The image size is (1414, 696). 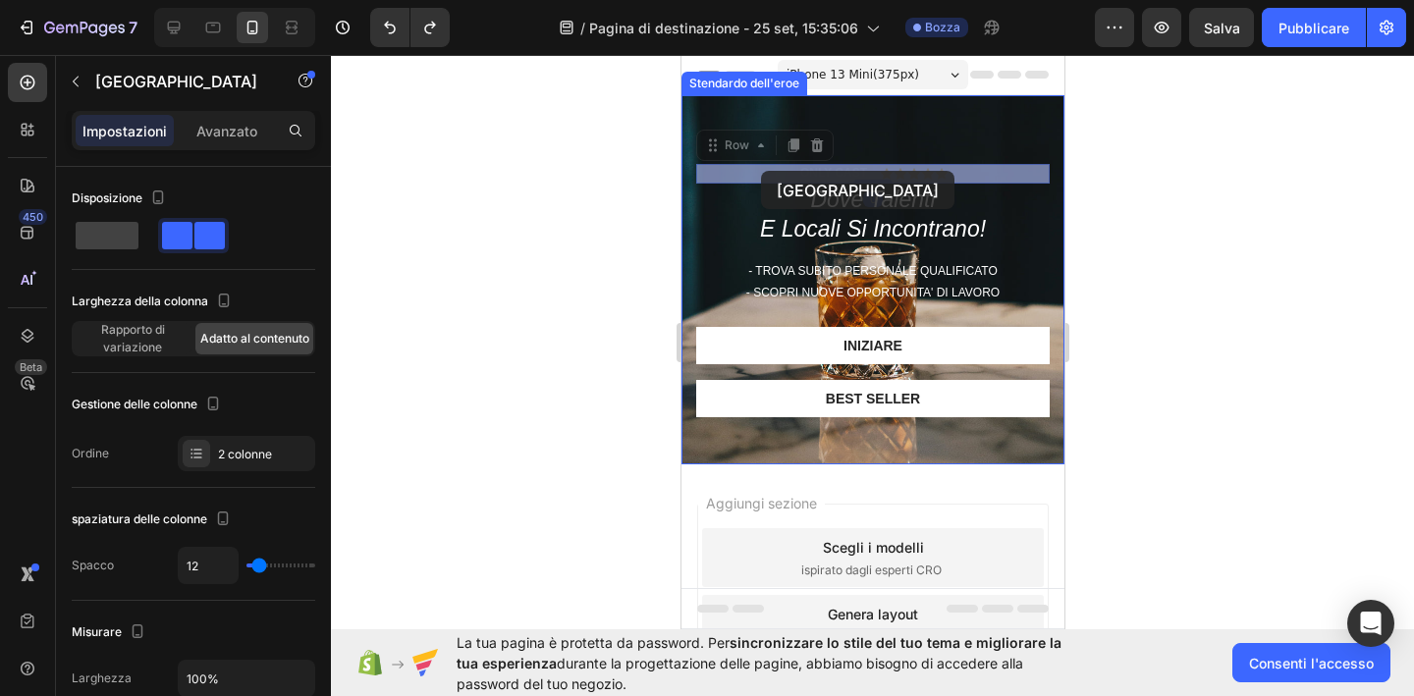 What do you see at coordinates (101, 677) in the screenshot?
I see `font: Larghezza` at bounding box center [101, 677].